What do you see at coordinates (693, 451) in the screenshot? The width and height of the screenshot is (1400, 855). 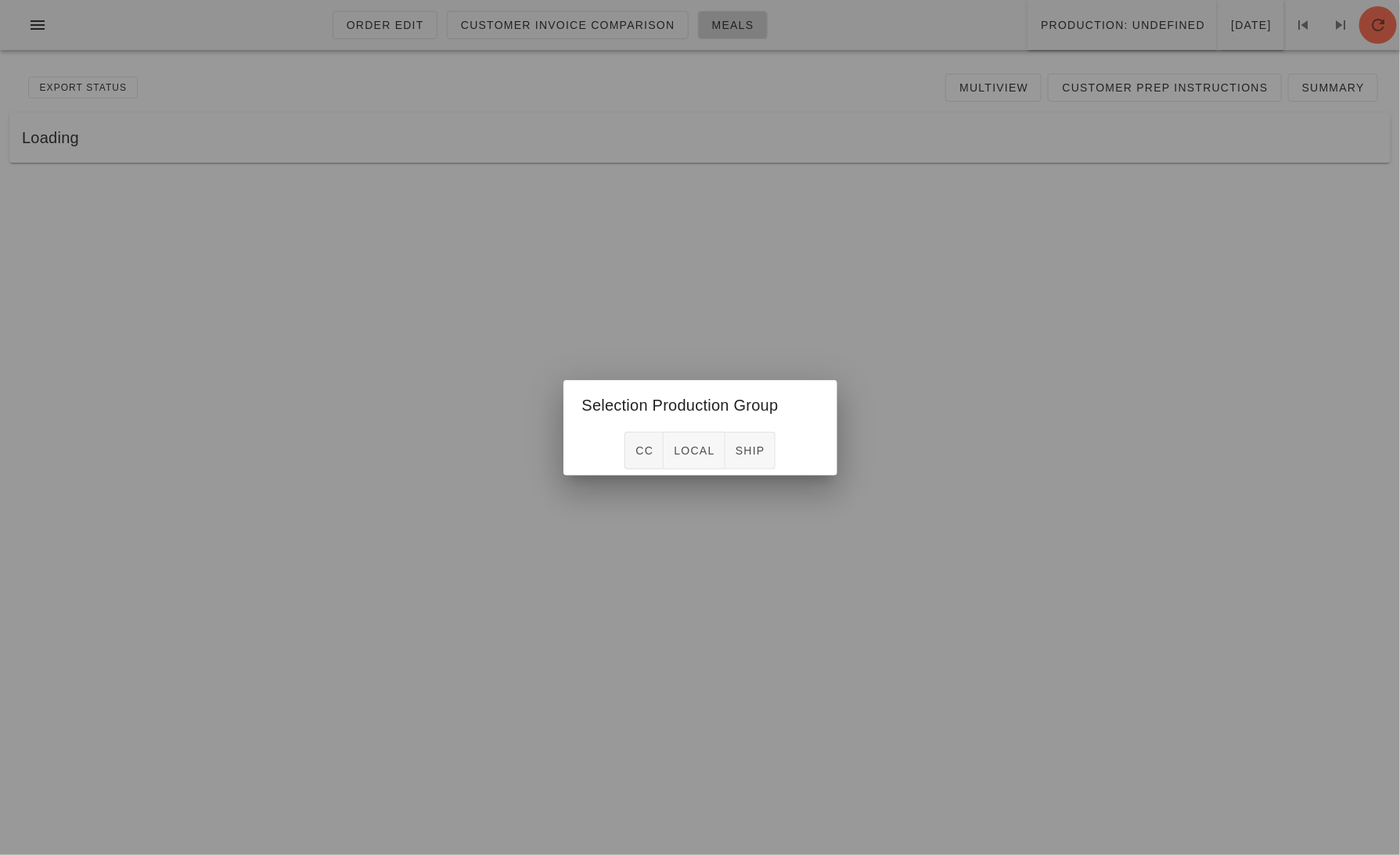 I see `span: local` at bounding box center [693, 451].